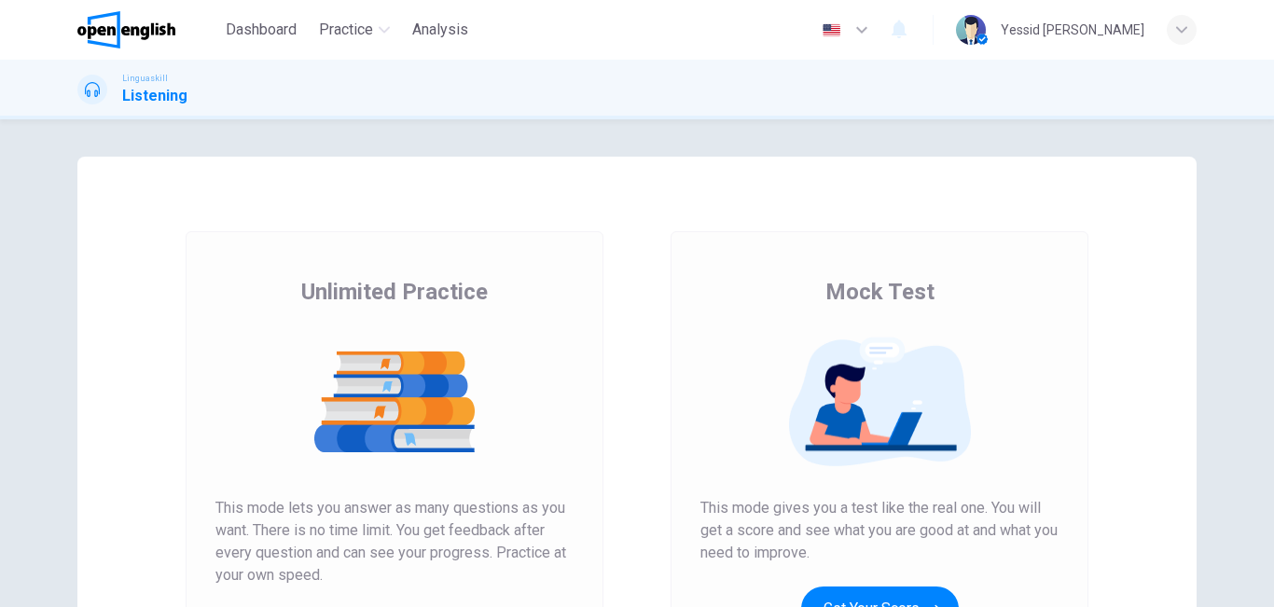 This screenshot has height=607, width=1274. I want to click on span: This mode gives you a test like the real one. You will get a score and see what you are good at a..., so click(879, 531).